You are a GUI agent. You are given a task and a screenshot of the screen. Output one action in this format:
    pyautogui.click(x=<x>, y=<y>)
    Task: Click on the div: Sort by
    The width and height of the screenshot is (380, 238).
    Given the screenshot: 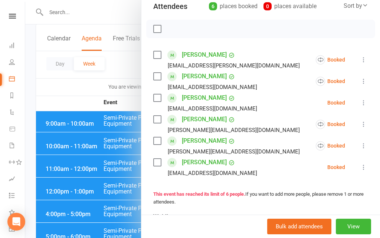 What is the action you would take?
    pyautogui.click(x=356, y=6)
    